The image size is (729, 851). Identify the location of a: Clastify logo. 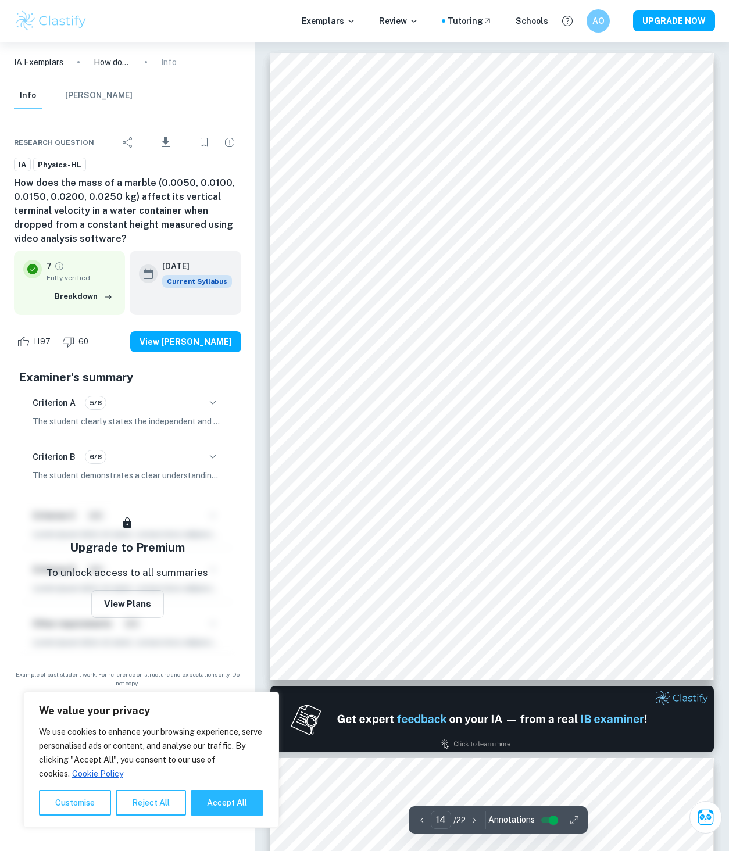
(51, 21).